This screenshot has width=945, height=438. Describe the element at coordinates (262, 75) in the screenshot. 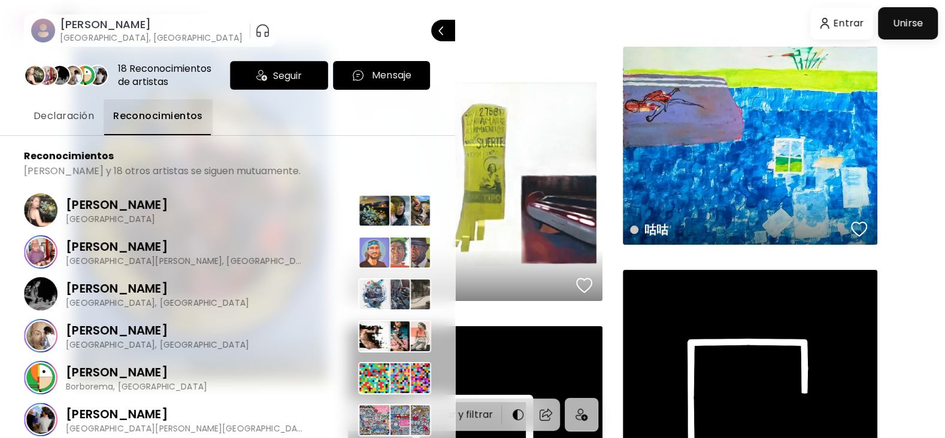

I see `img: icon` at that location.